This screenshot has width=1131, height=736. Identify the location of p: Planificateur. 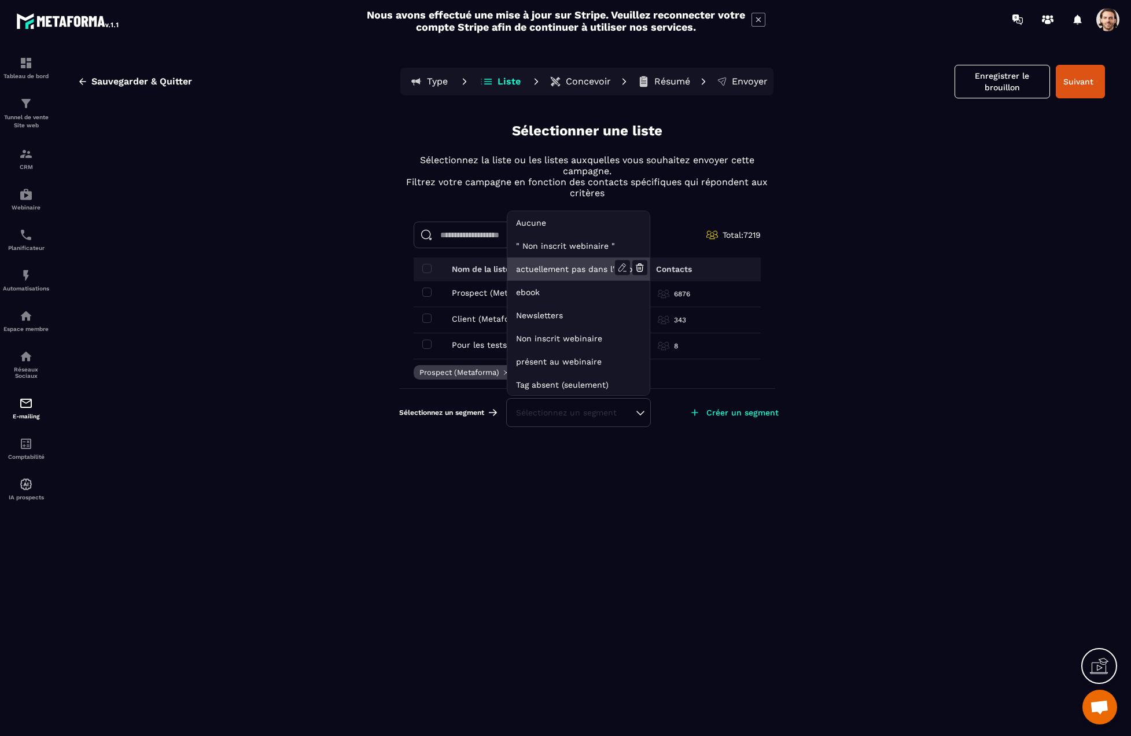
(26, 248).